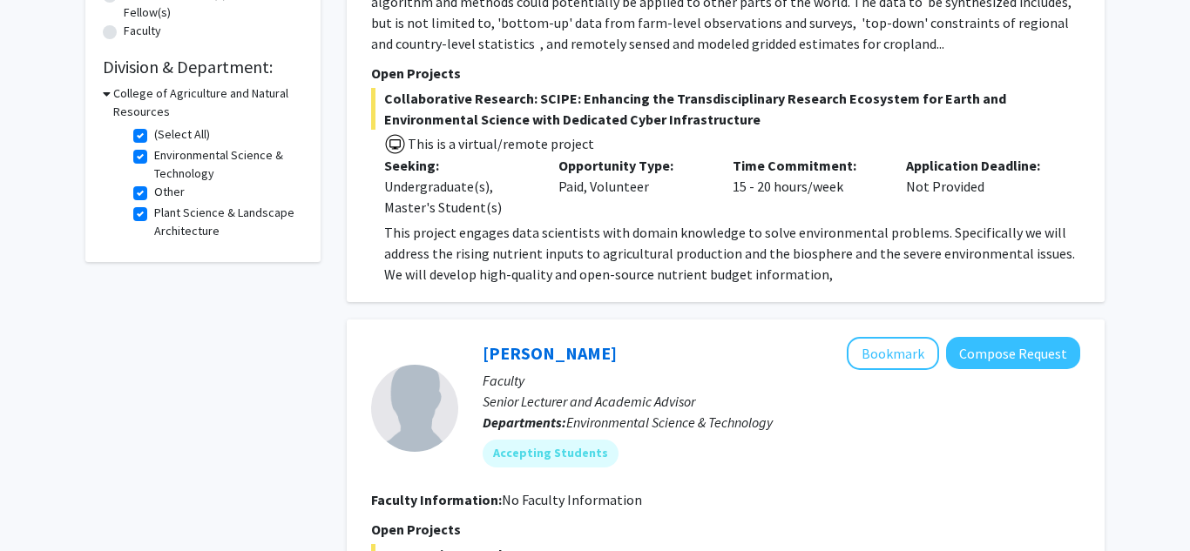 This screenshot has width=1190, height=551. What do you see at coordinates (169, 192) in the screenshot?
I see `label: Other` at bounding box center [169, 192].